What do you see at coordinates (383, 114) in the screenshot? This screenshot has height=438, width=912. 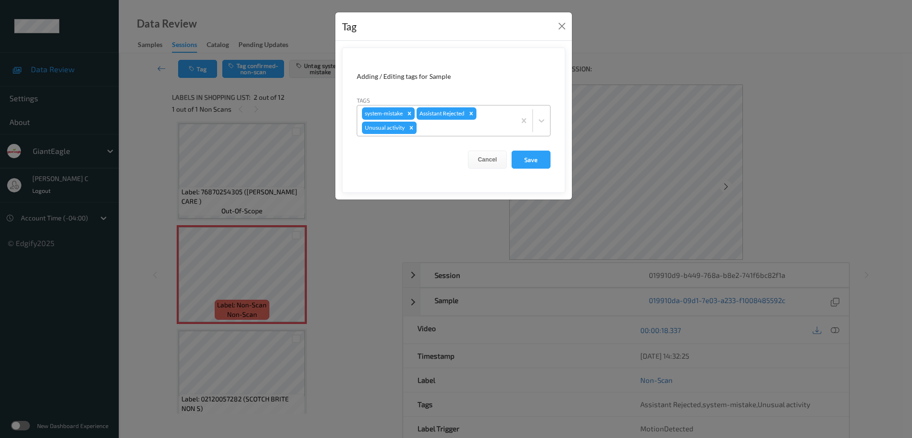 I see `div: system-mistake` at bounding box center [383, 114].